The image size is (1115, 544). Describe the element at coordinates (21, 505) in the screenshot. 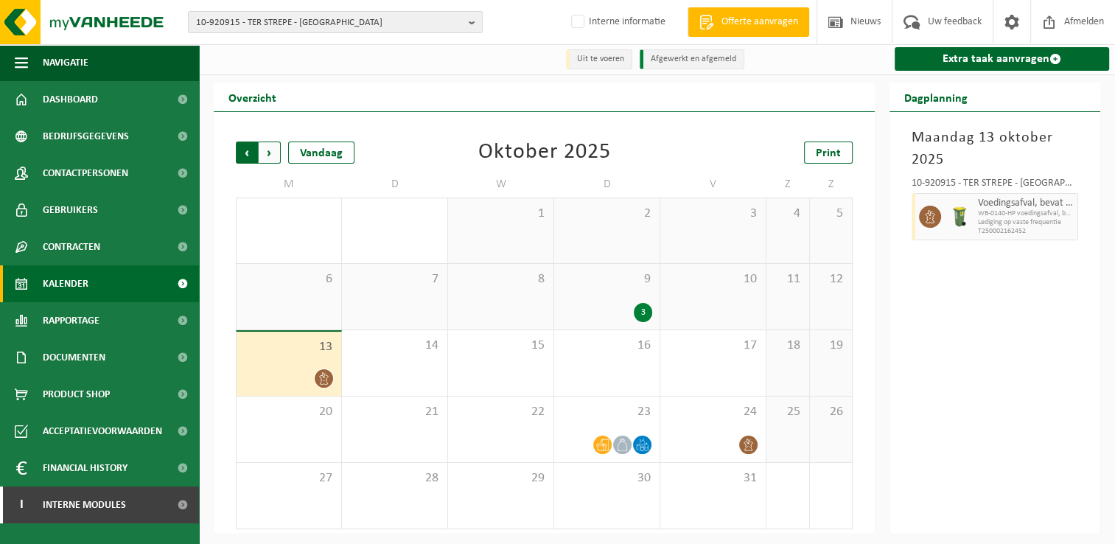

I see `span: I` at that location.